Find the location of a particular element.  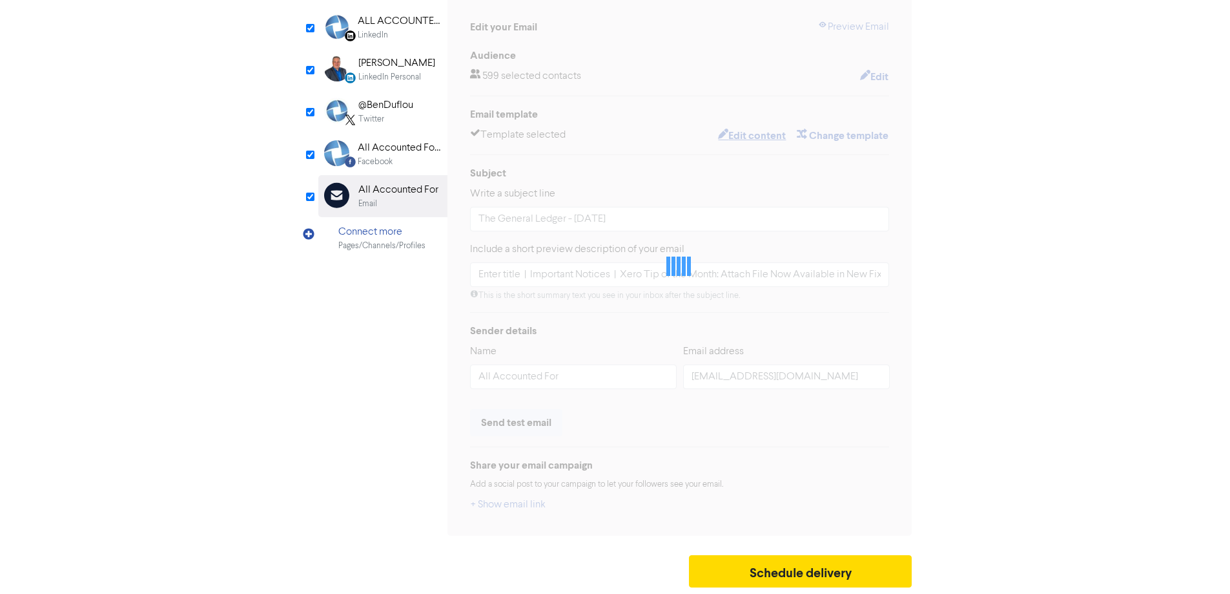

div: Connect morePages/Channels/Profiles is located at coordinates (383, 238).